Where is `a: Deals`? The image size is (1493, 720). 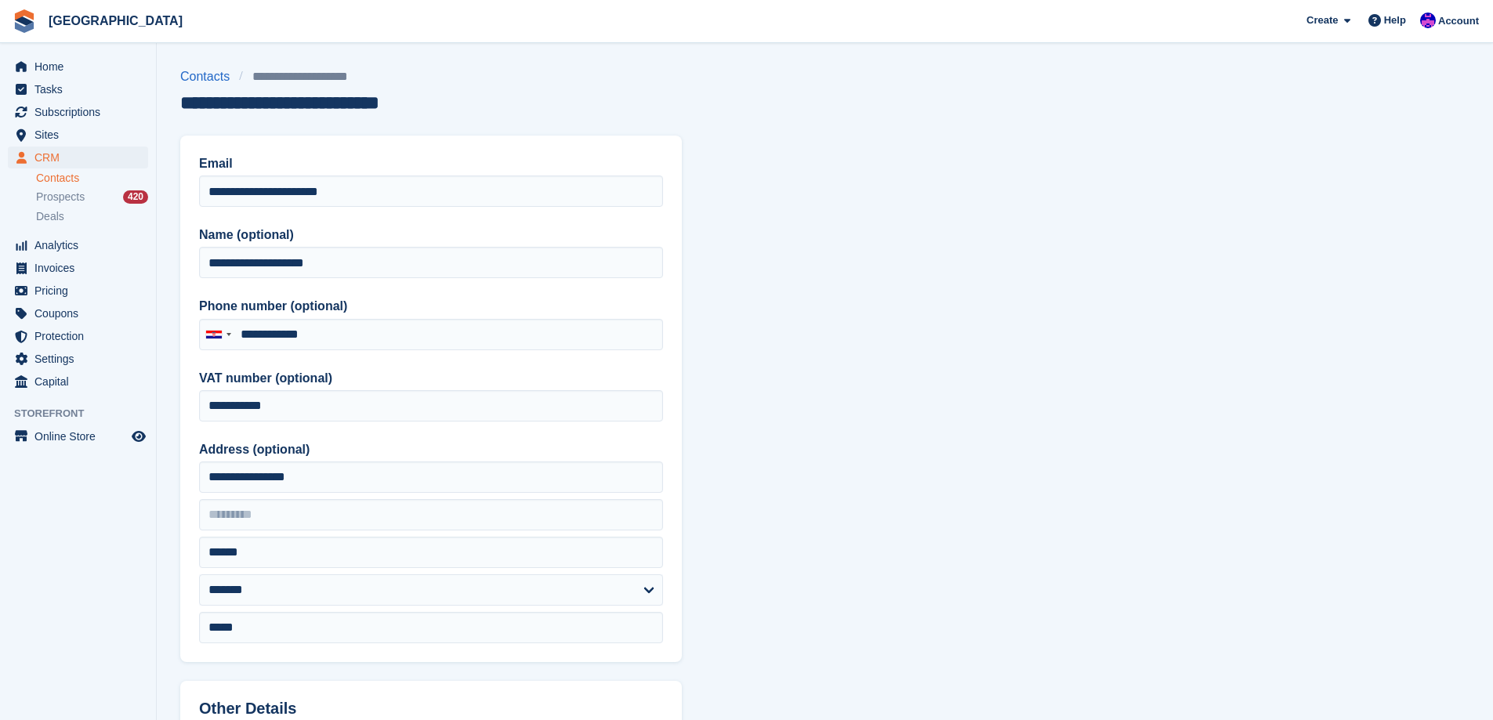
a: Deals is located at coordinates (92, 216).